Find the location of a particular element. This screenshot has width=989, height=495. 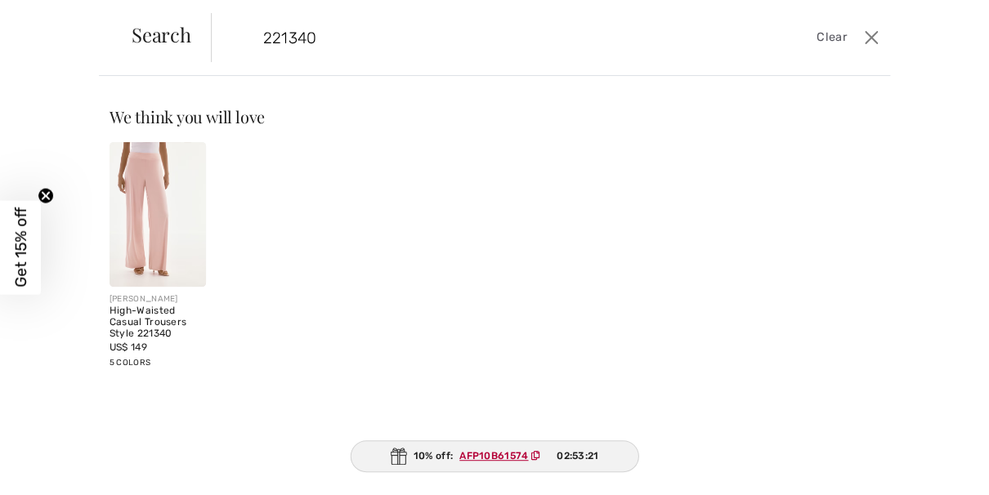

button: Close is located at coordinates (871, 38).